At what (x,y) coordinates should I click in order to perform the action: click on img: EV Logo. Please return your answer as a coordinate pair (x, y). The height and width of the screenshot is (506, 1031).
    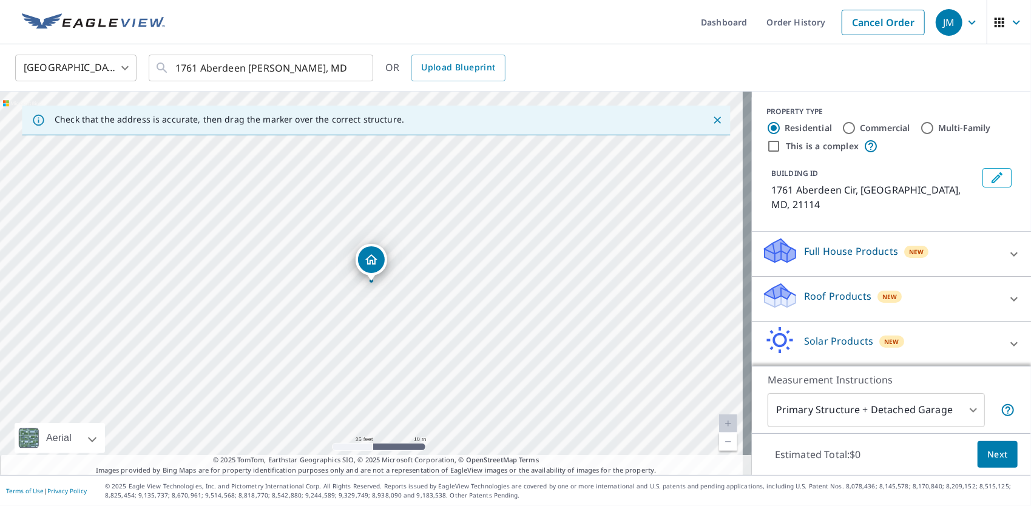
    Looking at the image, I should click on (93, 22).